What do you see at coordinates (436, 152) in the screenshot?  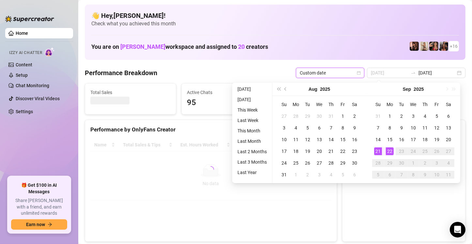 I see `td: 2025-09-26` at bounding box center [436, 152].